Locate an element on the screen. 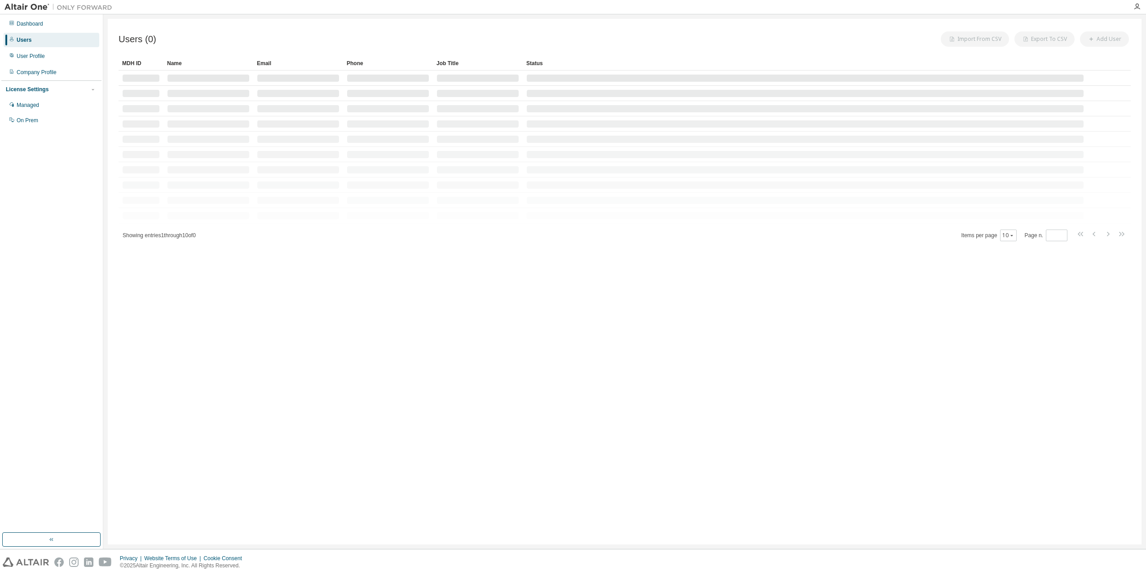 The height and width of the screenshot is (575, 1146). img: youtube.svg is located at coordinates (105, 562).